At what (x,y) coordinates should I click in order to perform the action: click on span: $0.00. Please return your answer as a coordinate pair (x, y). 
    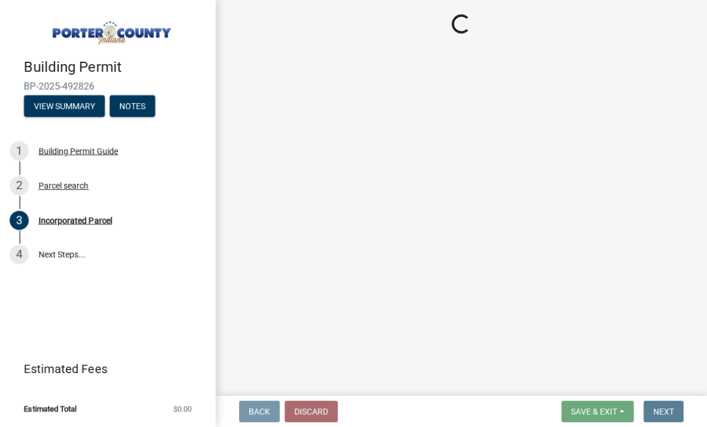
    Looking at the image, I should click on (182, 409).